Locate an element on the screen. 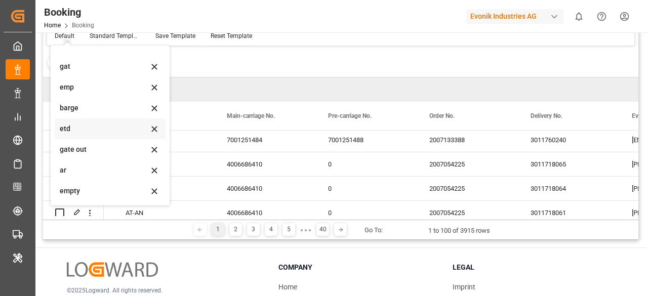  div: barge is located at coordinates (104, 108).